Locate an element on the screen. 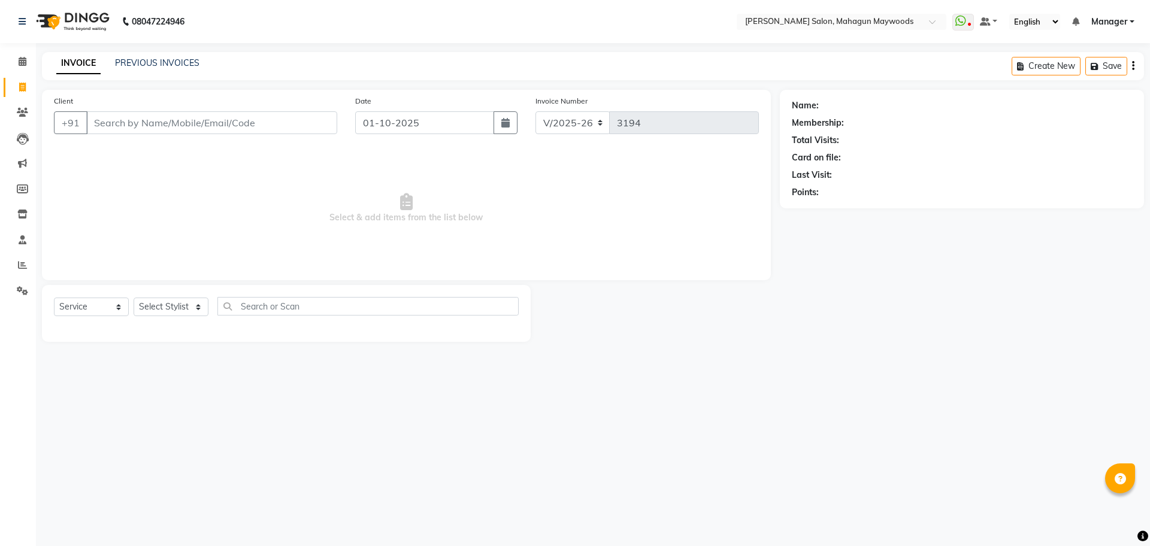  button: Save is located at coordinates (1107, 66).